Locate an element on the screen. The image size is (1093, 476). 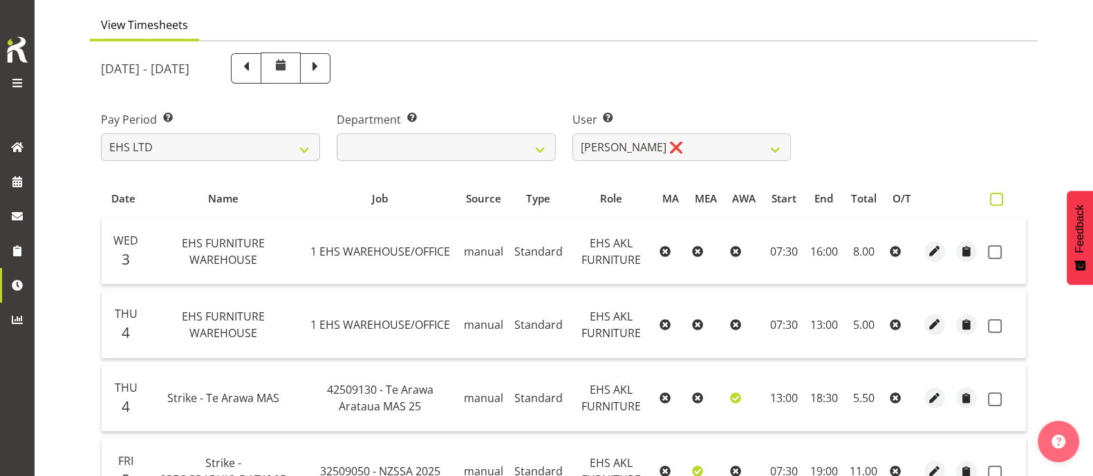
td: 8.00 is located at coordinates (863, 252).